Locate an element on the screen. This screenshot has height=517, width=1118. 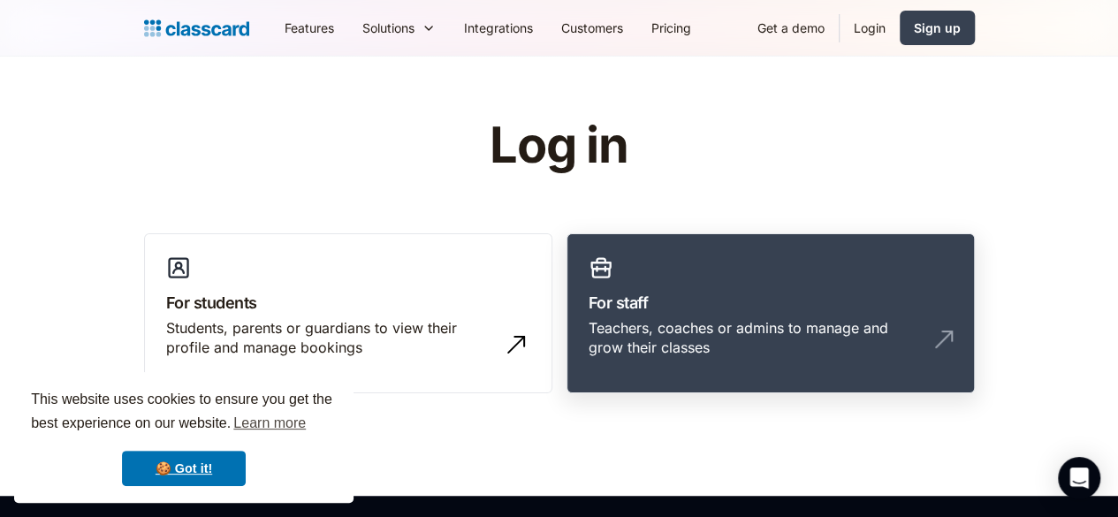
div: Teachers, coaches or admins to manage and grow their classes is located at coordinates (753, 338).